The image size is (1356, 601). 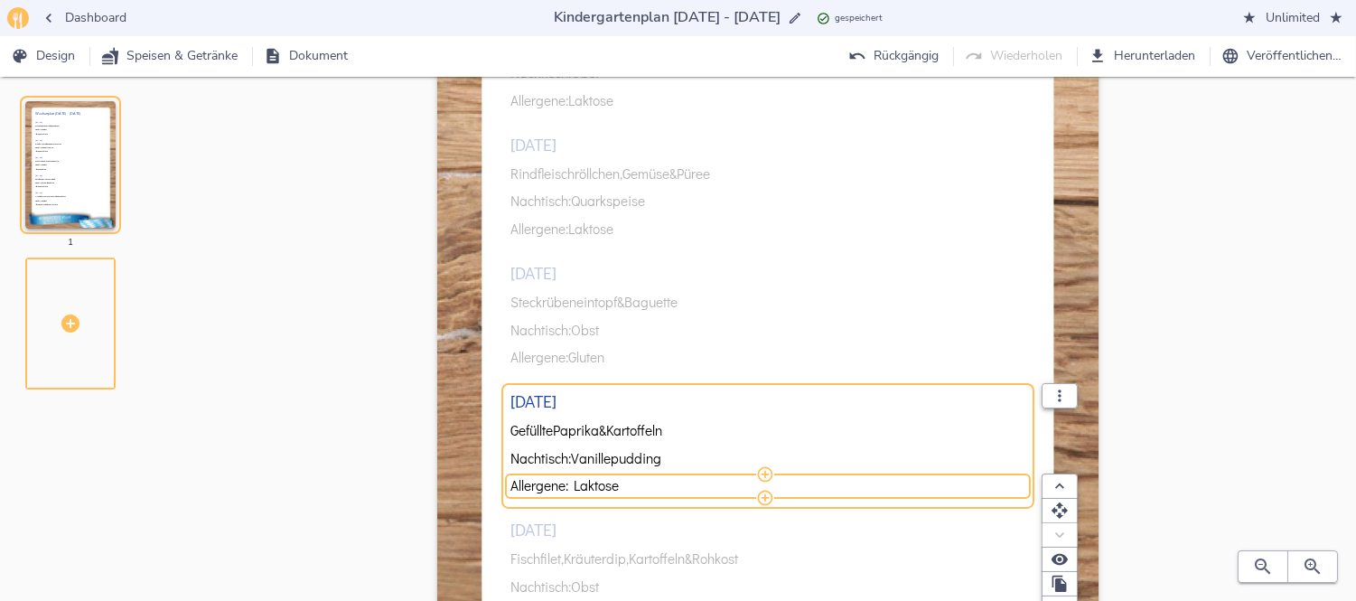 I want to click on svg: Zuletzt gespeichert: 05.10.2025 20:48 Uhr, so click(x=823, y=18).